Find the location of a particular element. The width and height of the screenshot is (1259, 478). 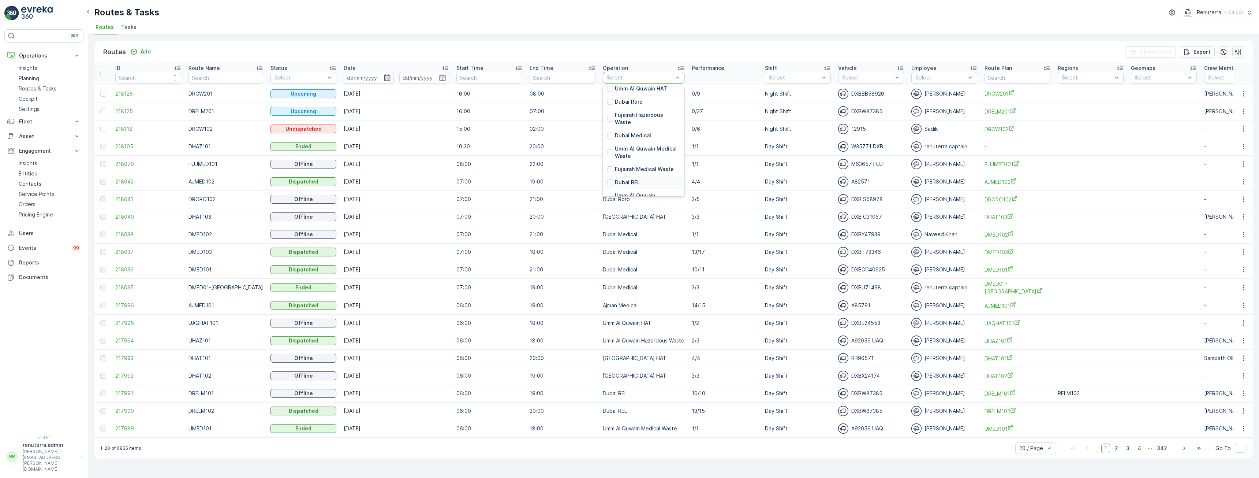

a: DMED103 is located at coordinates (1018, 252).